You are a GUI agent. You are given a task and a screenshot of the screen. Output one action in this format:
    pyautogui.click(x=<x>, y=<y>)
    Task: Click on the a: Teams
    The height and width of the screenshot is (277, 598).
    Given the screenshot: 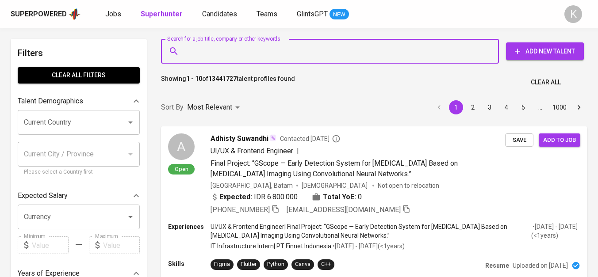 What is the action you would take?
    pyautogui.click(x=268, y=14)
    